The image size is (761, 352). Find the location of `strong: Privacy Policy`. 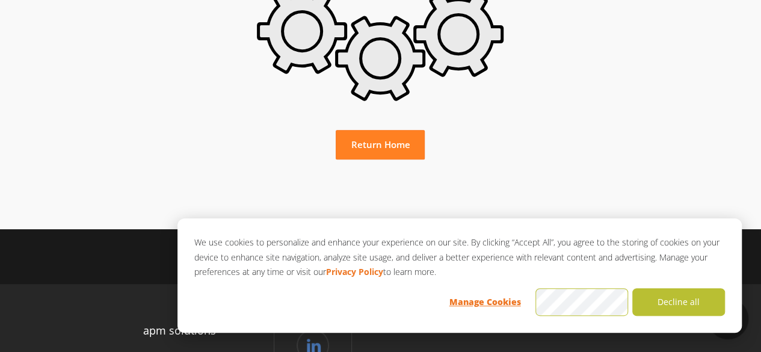

strong: Privacy Policy is located at coordinates (354, 272).